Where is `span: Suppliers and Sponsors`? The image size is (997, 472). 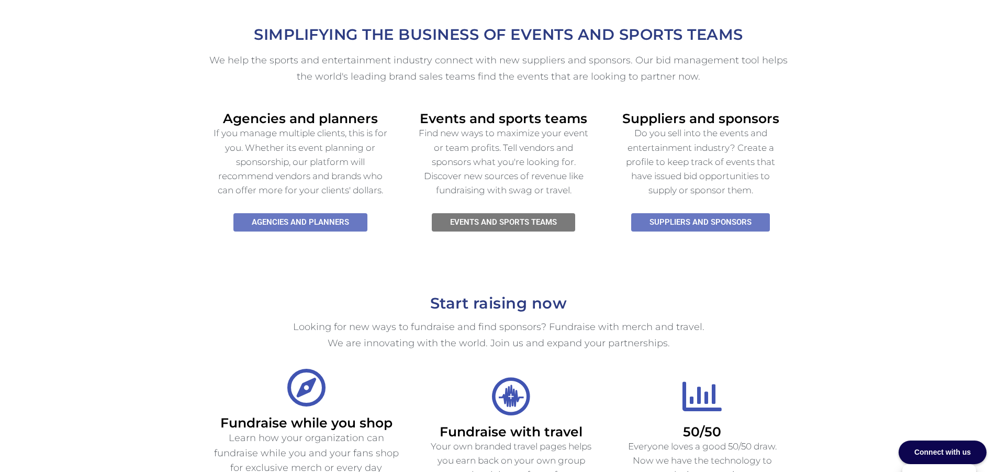
span: Suppliers and Sponsors is located at coordinates (700, 222).